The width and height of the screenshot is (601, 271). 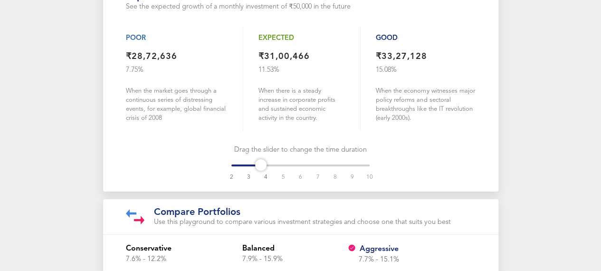 What do you see at coordinates (284, 56) in the screenshot?
I see `p: ₹31,00,466` at bounding box center [284, 56].